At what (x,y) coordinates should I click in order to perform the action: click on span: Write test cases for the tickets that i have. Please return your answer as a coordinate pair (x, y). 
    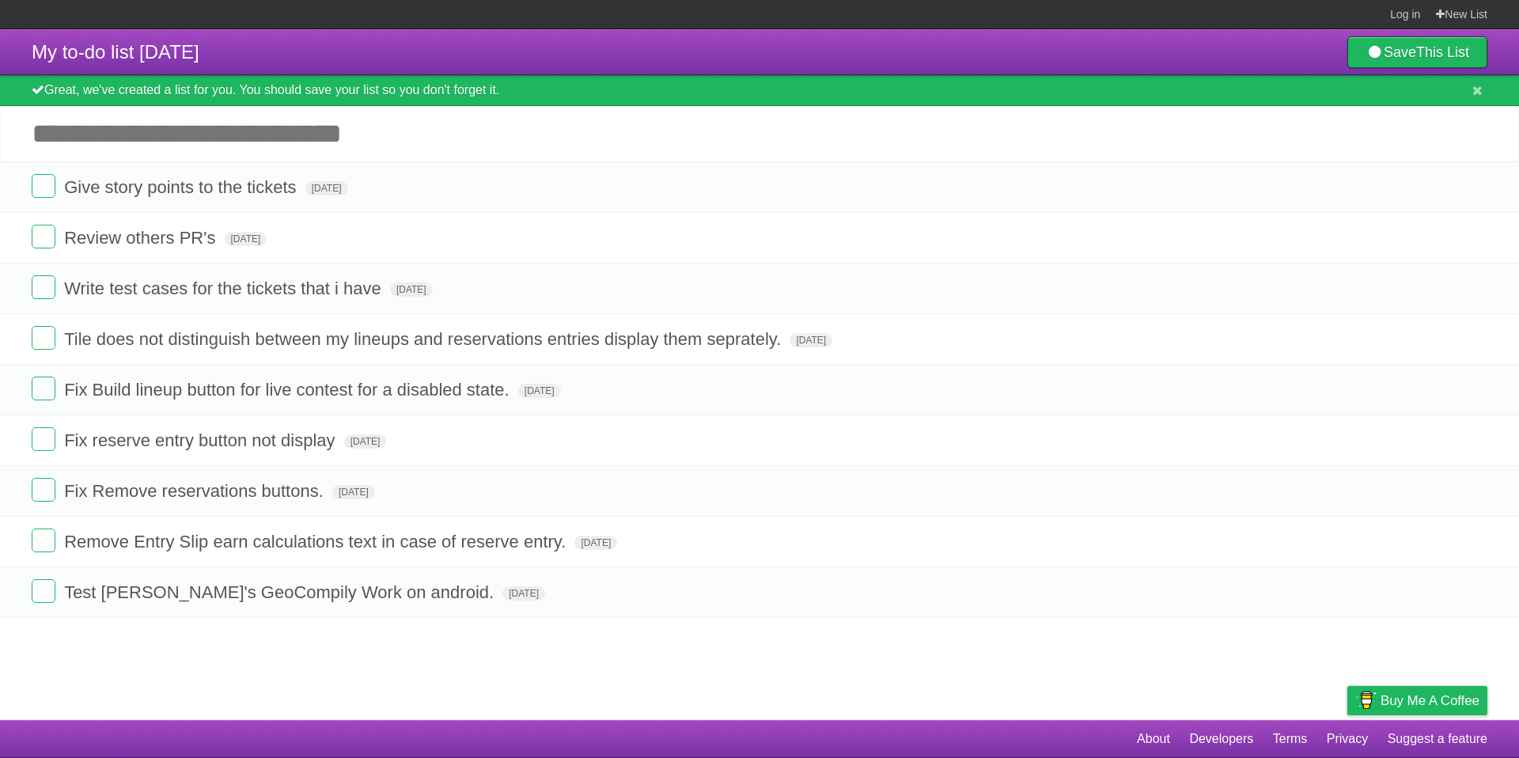
    Looking at the image, I should click on (225, 288).